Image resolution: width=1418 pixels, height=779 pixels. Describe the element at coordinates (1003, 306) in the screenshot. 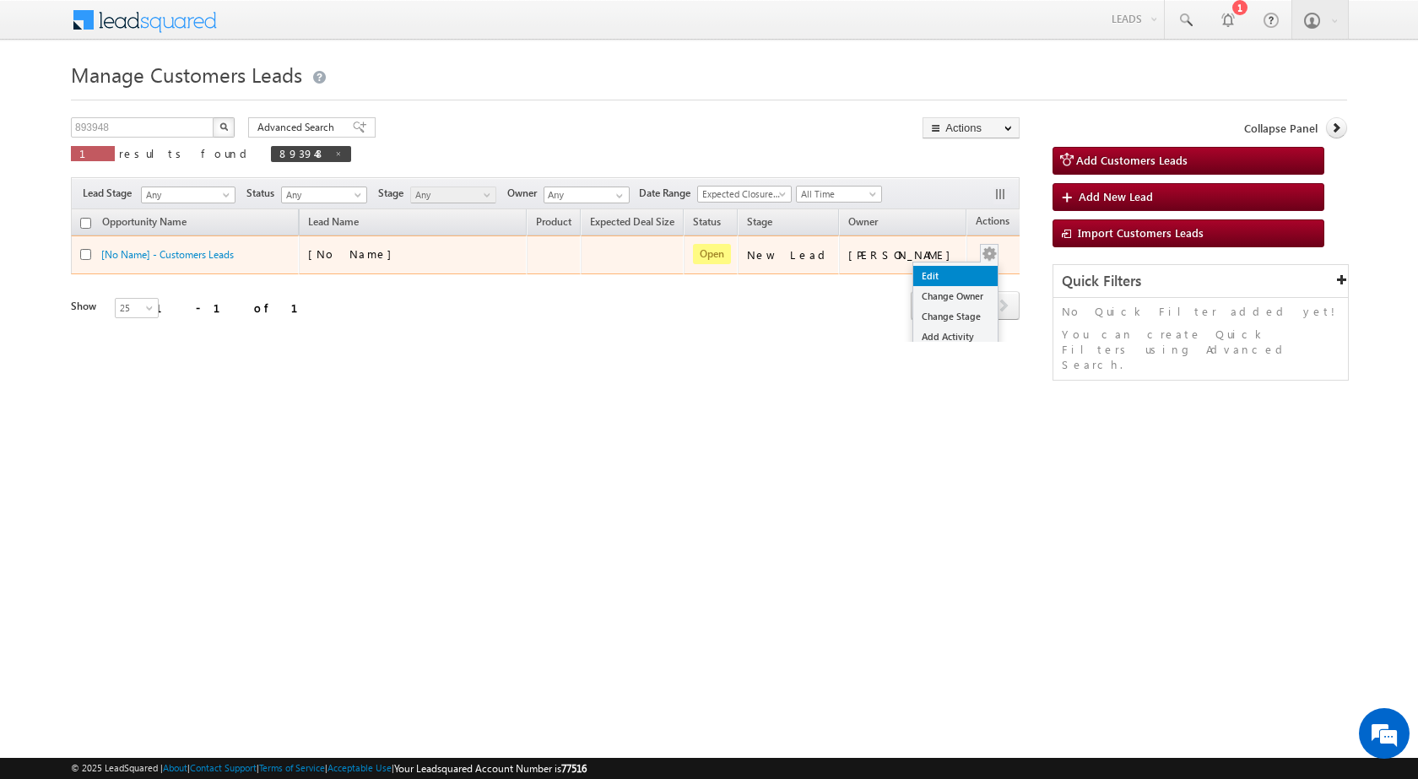

I see `a: next` at that location.